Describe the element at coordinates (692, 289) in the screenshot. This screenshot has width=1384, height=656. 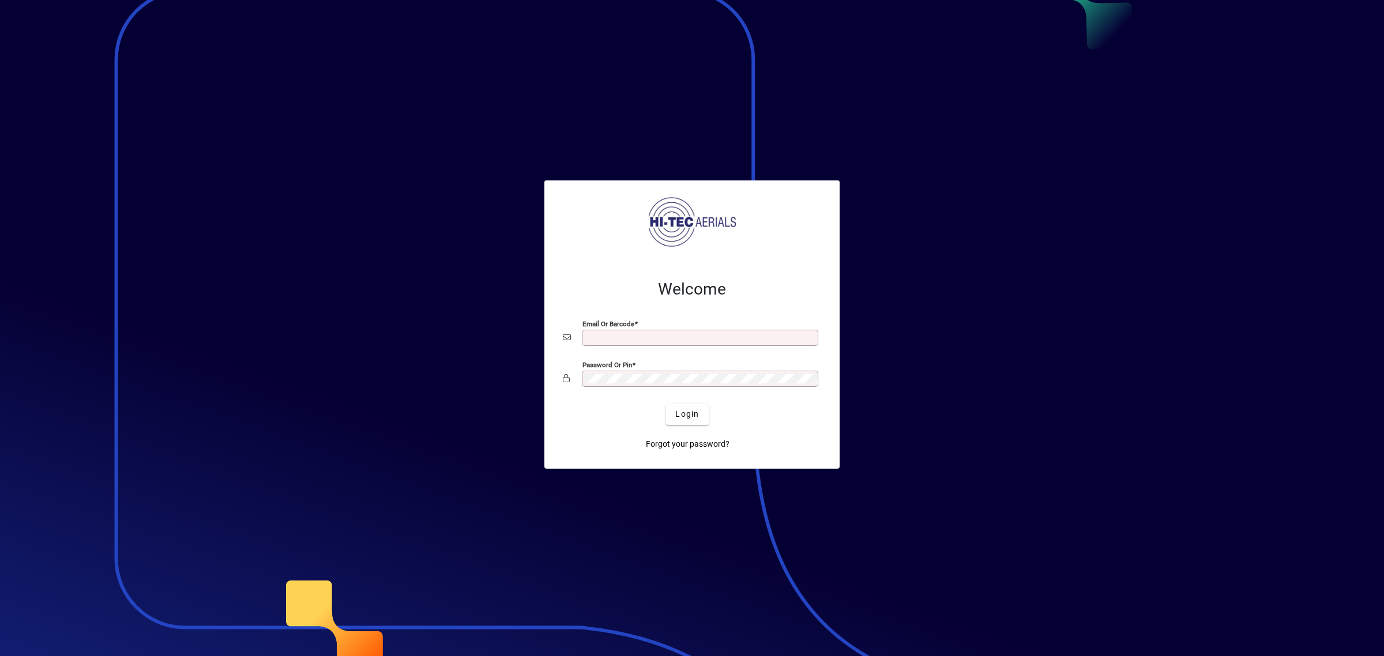
I see `h2: Welcome` at that location.